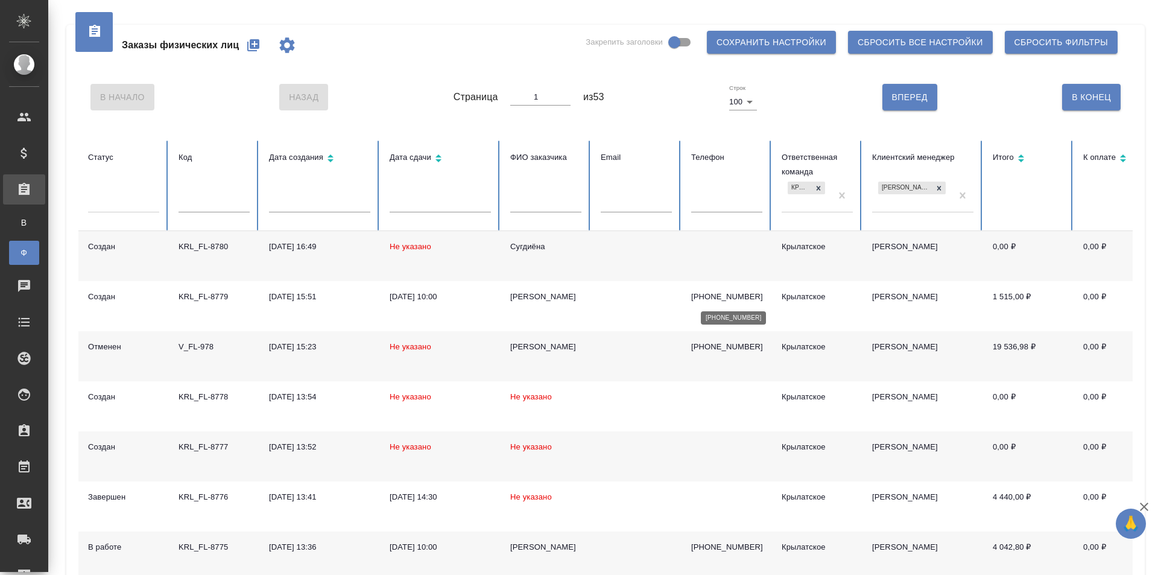 The height and width of the screenshot is (575, 1158). Describe the element at coordinates (124, 347) in the screenshot. I see `div: Отменен` at that location.